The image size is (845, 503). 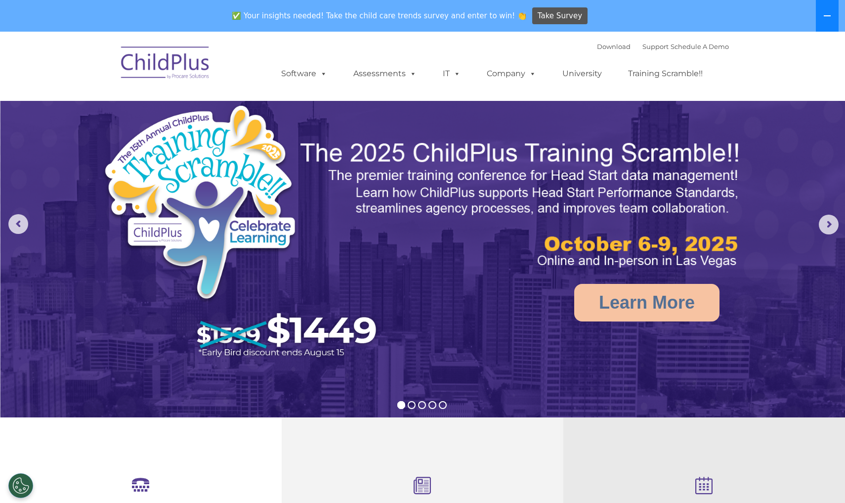 I want to click on span: Phone number, so click(x=158, y=109).